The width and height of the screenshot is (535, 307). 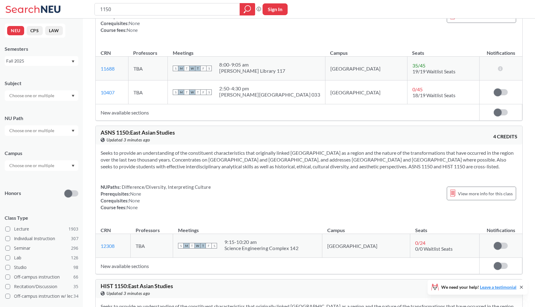 What do you see at coordinates (42, 239) in the screenshot?
I see `label: Individual Instruction` at bounding box center [42, 239].